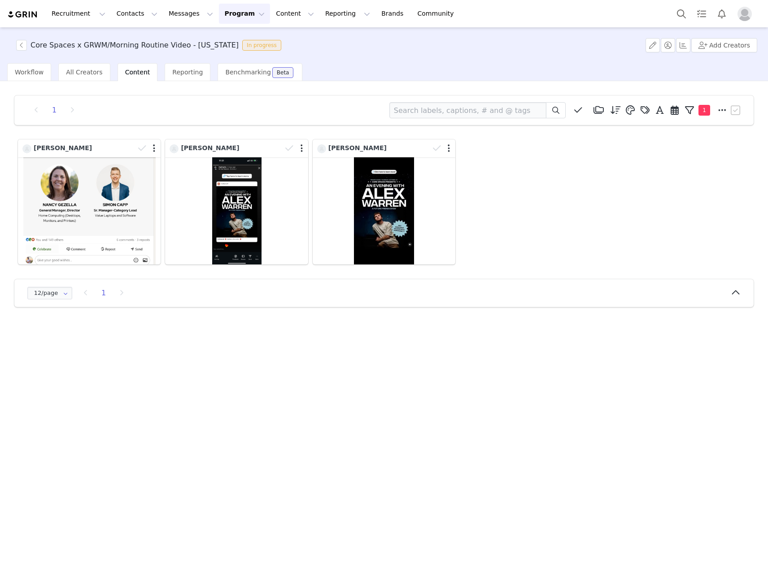 Image resolution: width=768 pixels, height=562 pixels. I want to click on a: Brands, so click(393, 13).